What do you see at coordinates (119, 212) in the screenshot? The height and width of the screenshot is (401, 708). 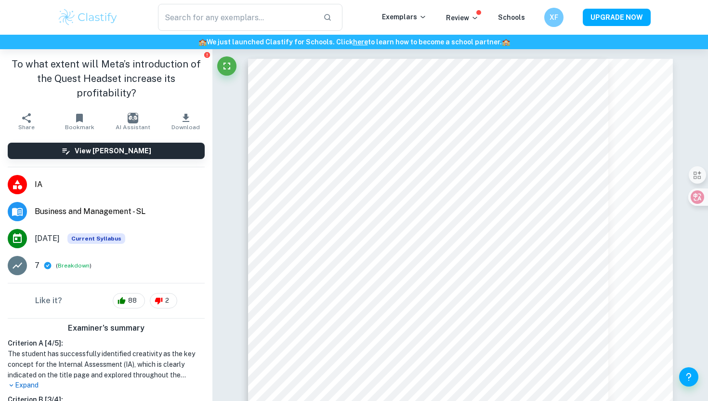 I see `span: Business and Management - SL` at bounding box center [119, 212].